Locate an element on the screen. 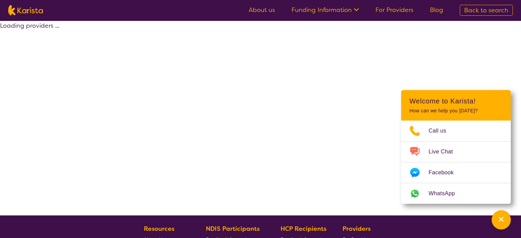 Image resolution: width=521 pixels, height=238 pixels. a: About us is located at coordinates (262, 10).